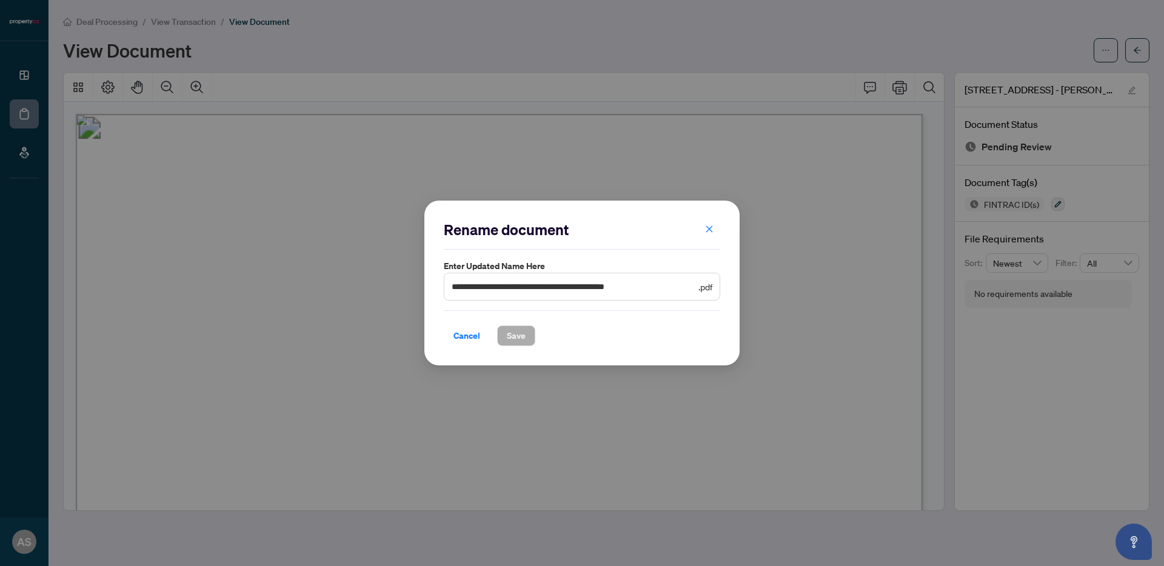  I want to click on button: Open asap, so click(1134, 542).